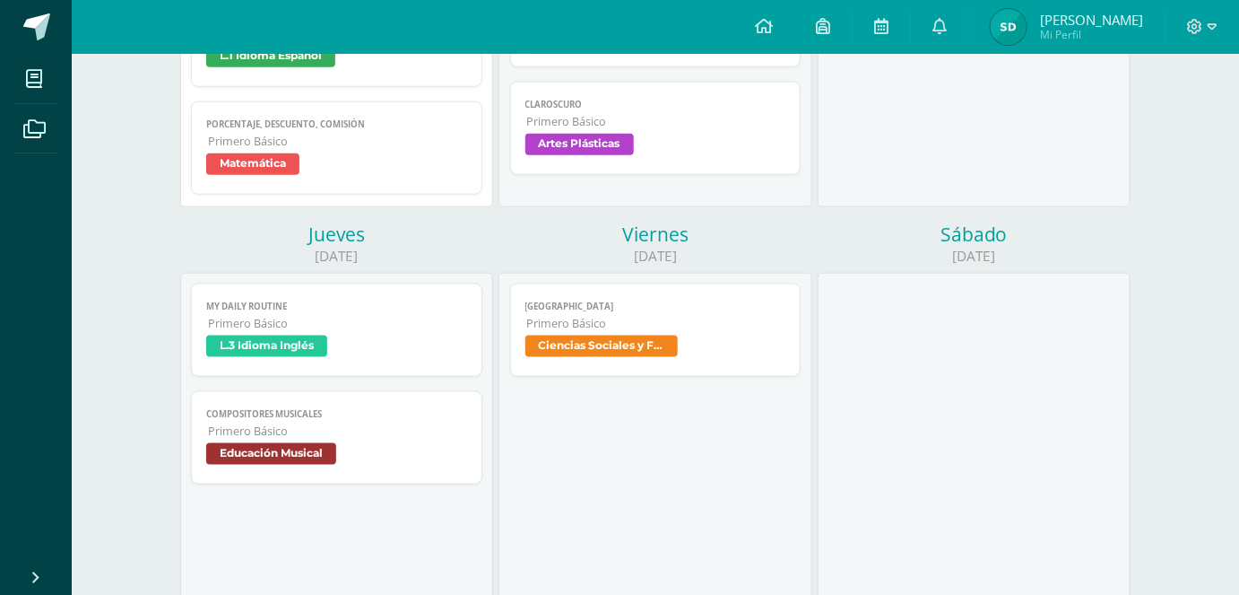 This screenshot has height=595, width=1239. What do you see at coordinates (336, 234) in the screenshot?
I see `div: Jueves` at bounding box center [336, 234].